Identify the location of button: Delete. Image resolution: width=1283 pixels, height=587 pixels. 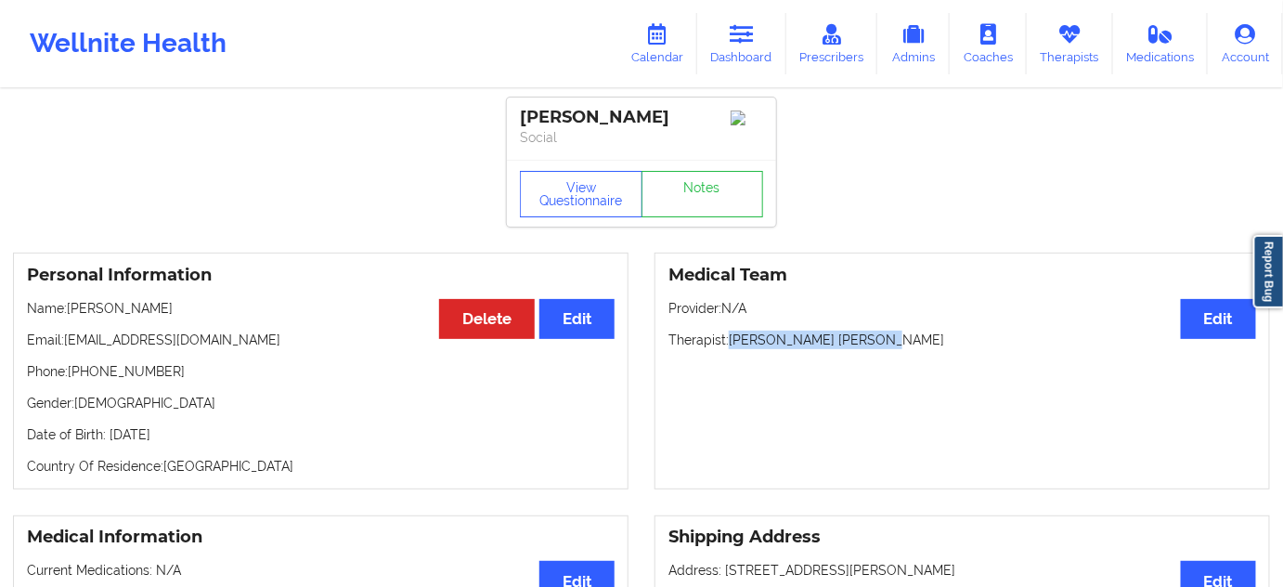
(486, 318).